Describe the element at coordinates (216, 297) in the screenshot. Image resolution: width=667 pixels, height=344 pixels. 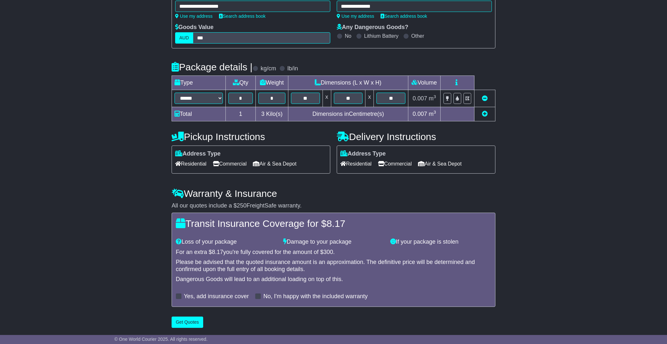
I see `label: Yes, add insurance cover` at that location.